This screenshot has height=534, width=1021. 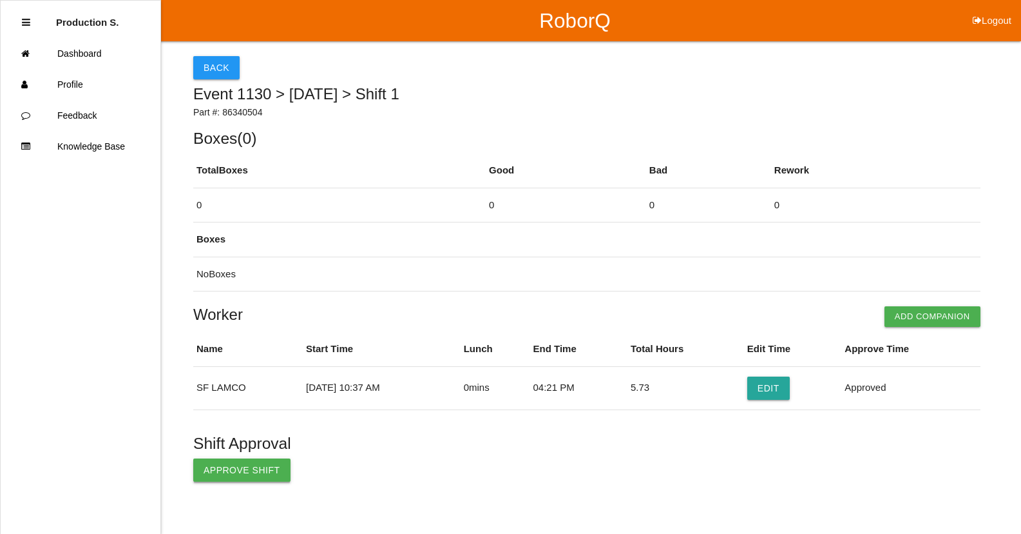 What do you see at coordinates (709, 170) in the screenshot?
I see `th: Bad` at bounding box center [709, 170].